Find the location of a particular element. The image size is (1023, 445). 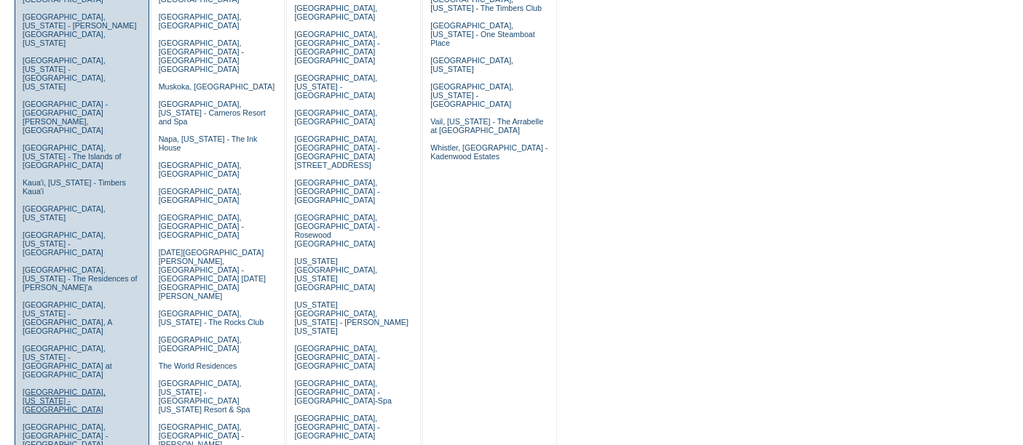

a: The World Residences is located at coordinates (198, 366).